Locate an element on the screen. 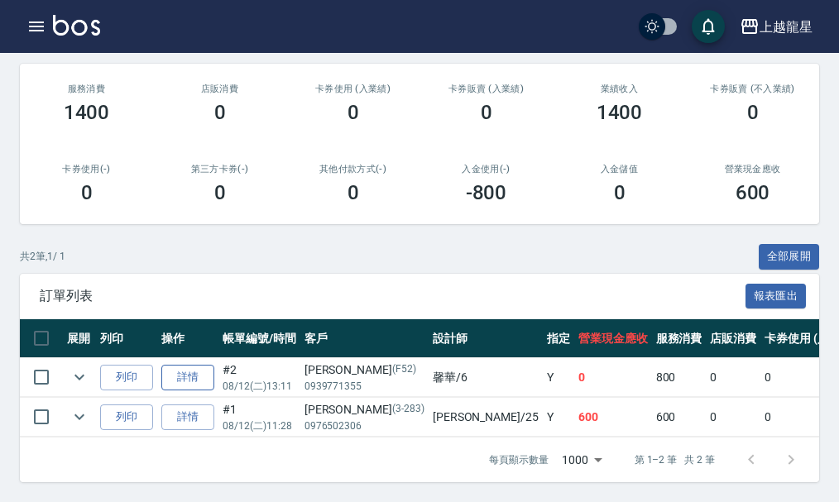 This screenshot has width=839, height=502. p: 0976502306 is located at coordinates (364, 426).